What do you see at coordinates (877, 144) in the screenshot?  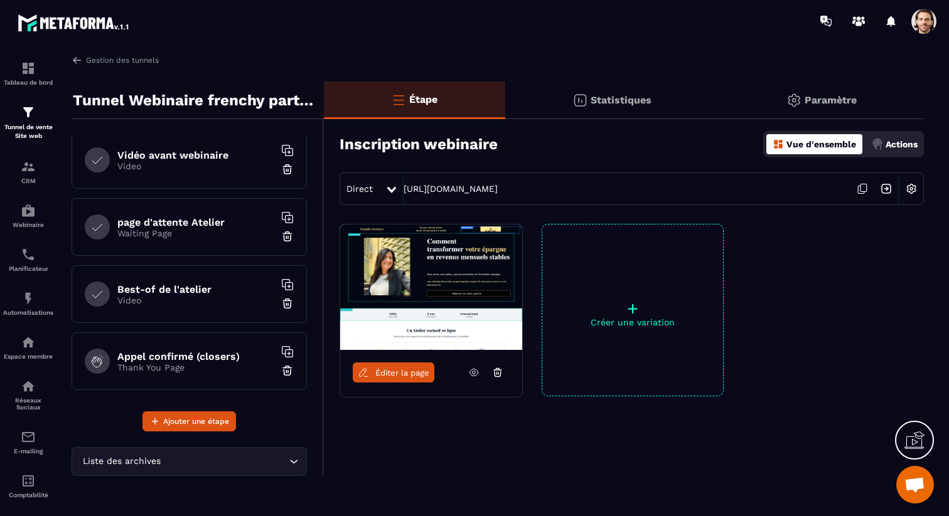 I see `img: actions.d6e523a2.png` at bounding box center [877, 144].